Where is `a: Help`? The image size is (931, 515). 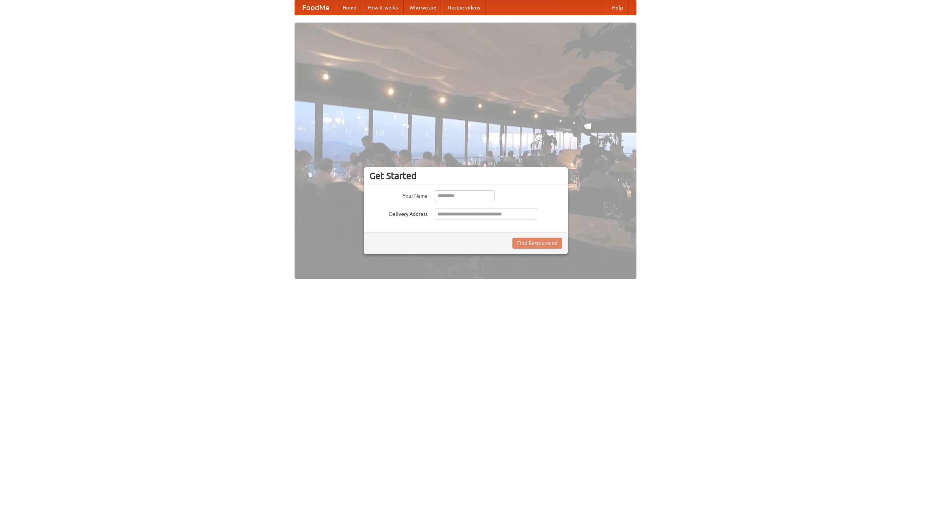
a: Help is located at coordinates (618, 8).